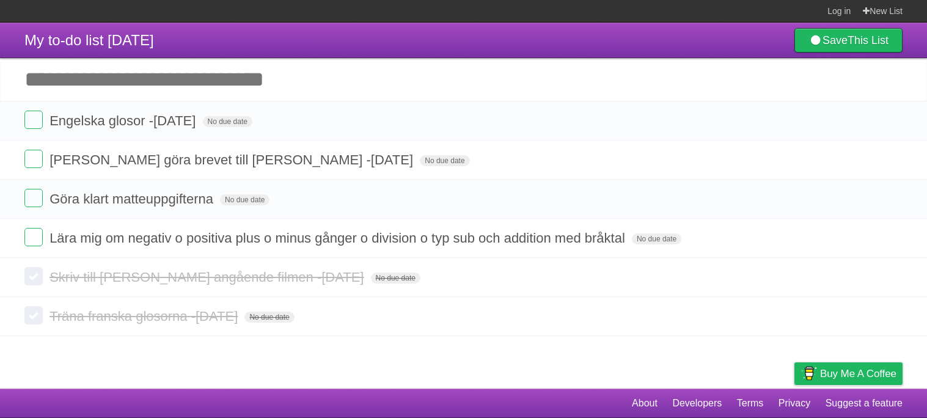  I want to click on a: SaveThis List, so click(848, 40).